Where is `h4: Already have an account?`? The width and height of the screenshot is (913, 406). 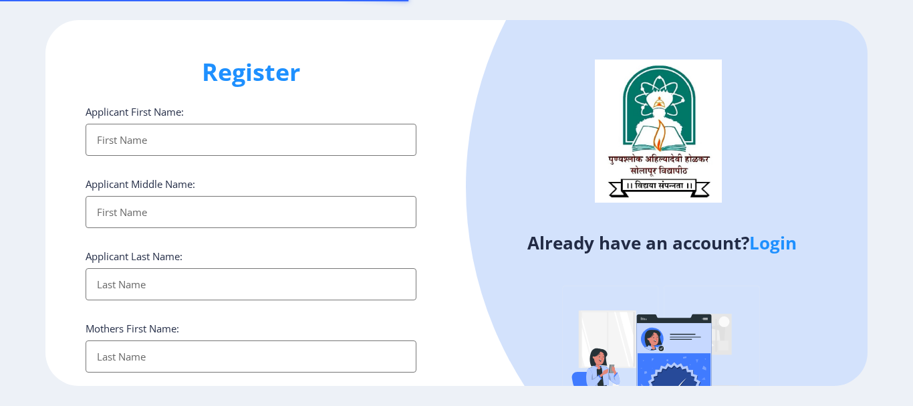
h4: Already have an account? is located at coordinates (662, 243).